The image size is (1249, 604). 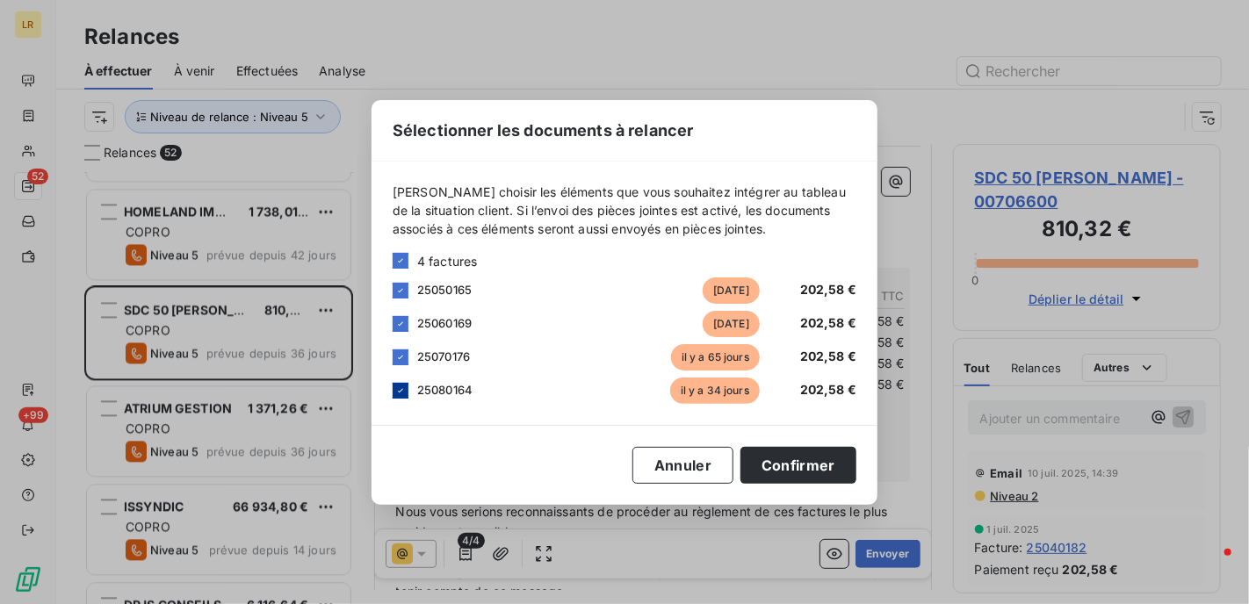 What do you see at coordinates (543, 130) in the screenshot?
I see `span: Sélectionner les documents à relancer` at bounding box center [543, 130].